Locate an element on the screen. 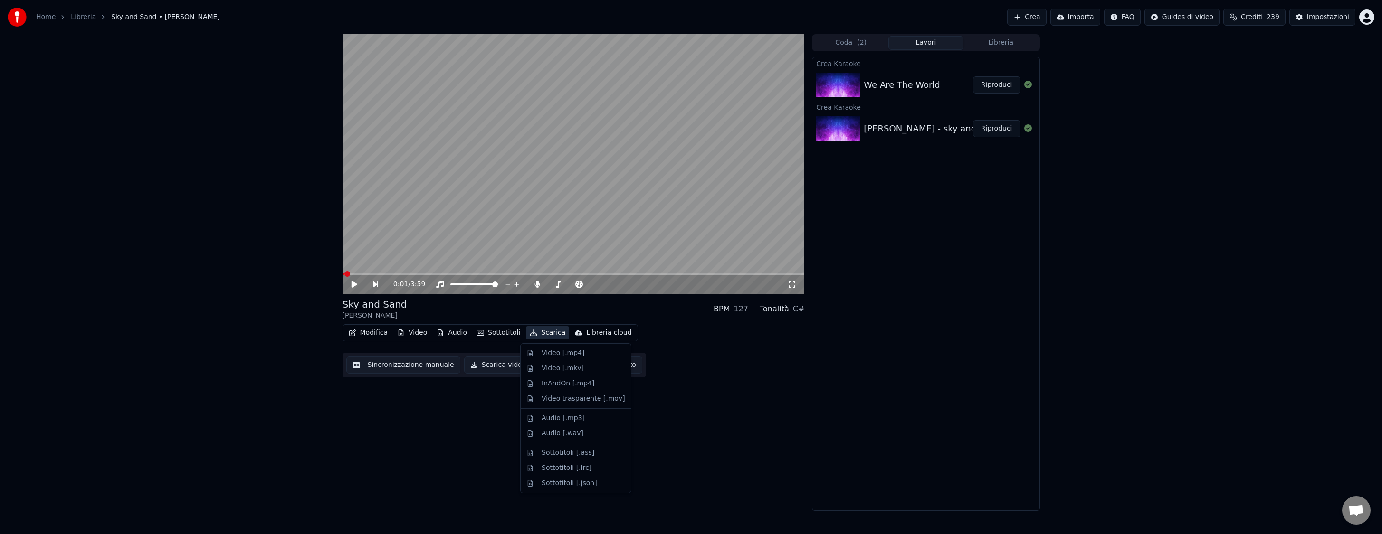 Image resolution: width=1382 pixels, height=534 pixels. button: Modifica is located at coordinates (368, 333).